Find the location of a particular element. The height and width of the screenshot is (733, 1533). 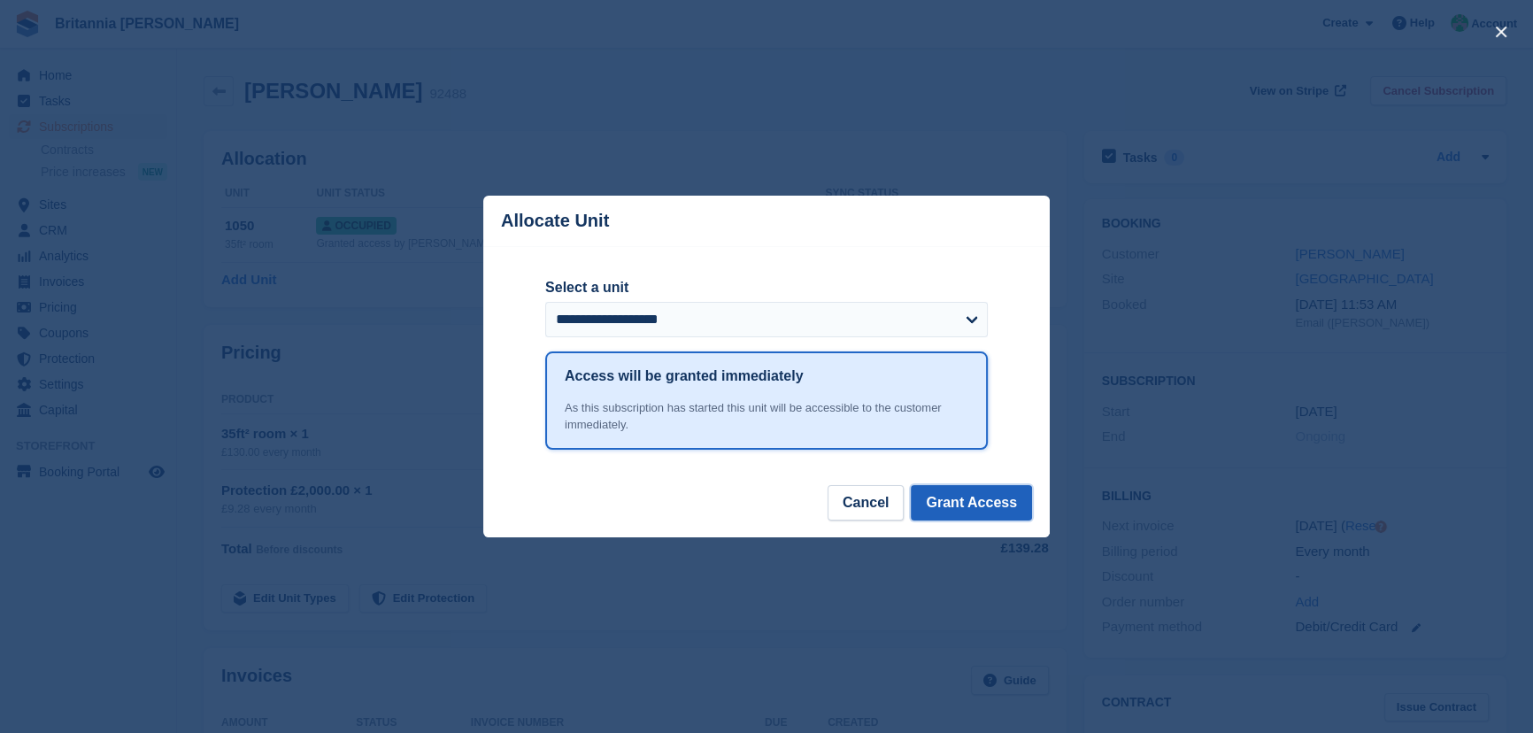

p: Allocate Unit is located at coordinates (555, 220).